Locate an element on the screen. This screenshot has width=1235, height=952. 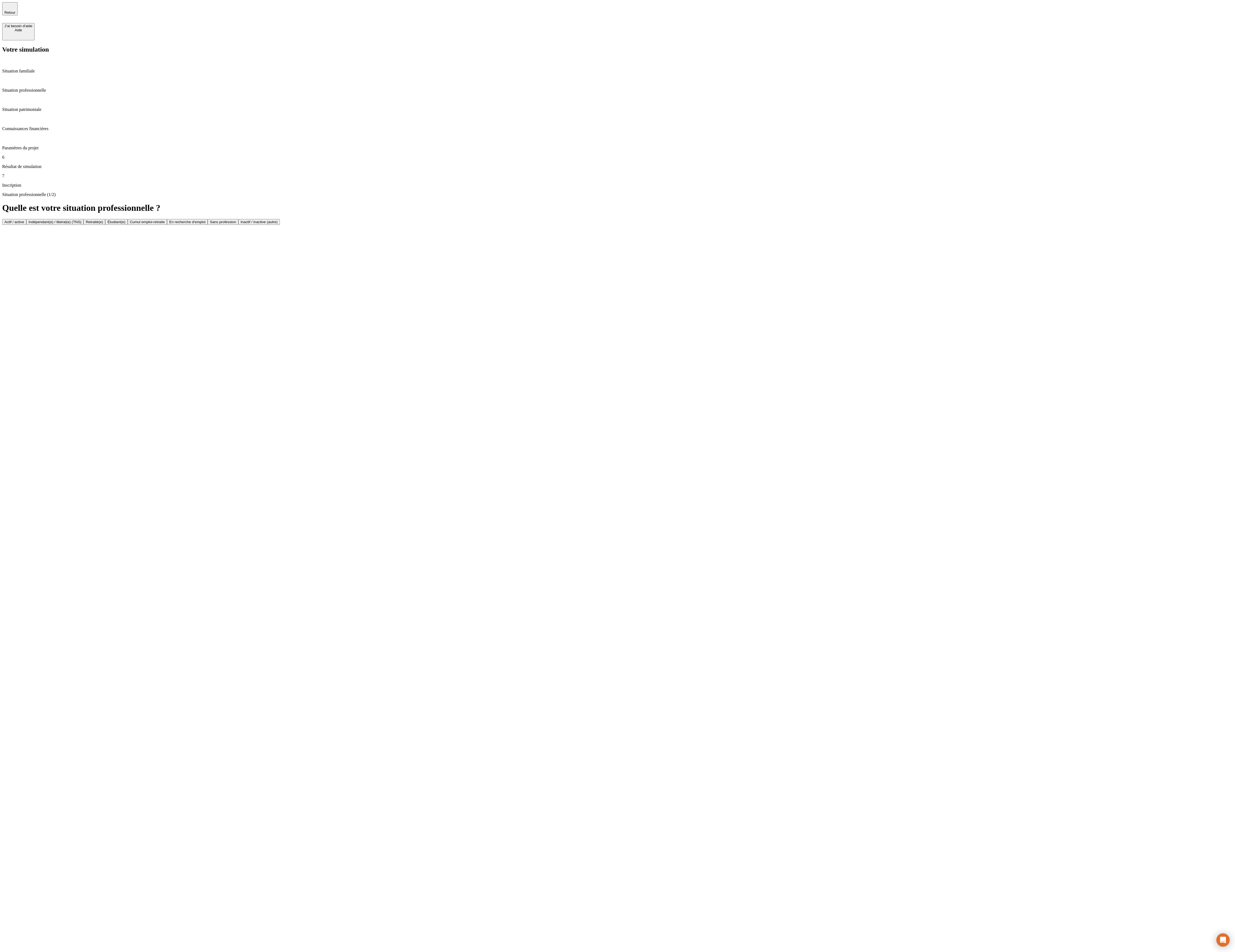
p: 7 is located at coordinates (618, 176).